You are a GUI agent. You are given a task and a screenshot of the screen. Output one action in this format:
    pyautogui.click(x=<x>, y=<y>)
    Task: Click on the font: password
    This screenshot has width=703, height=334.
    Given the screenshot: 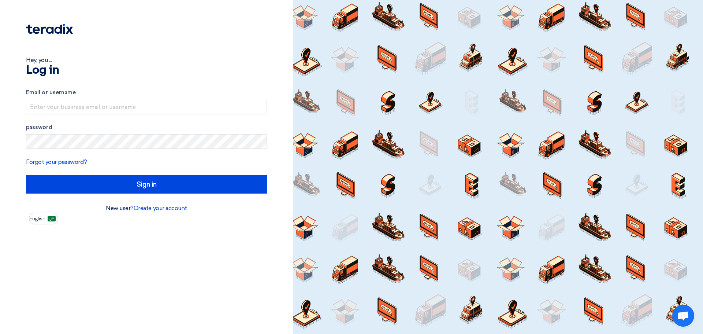 What is the action you would take?
    pyautogui.click(x=39, y=127)
    